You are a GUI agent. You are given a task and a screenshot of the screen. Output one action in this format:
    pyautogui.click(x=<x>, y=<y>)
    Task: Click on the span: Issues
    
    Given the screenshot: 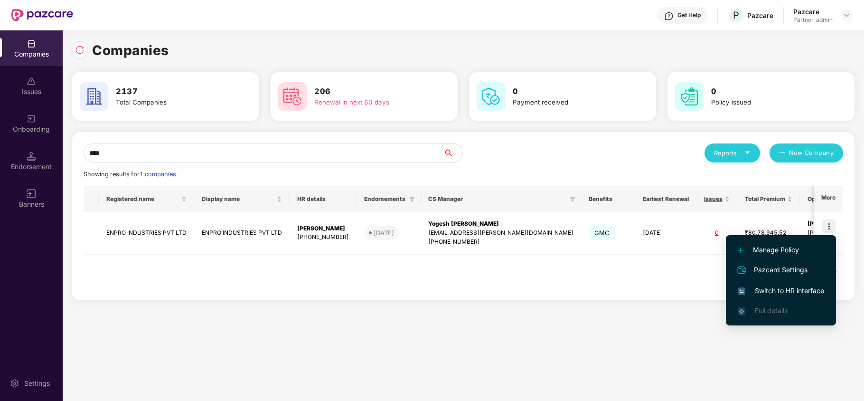 What is the action you would take?
    pyautogui.click(x=713, y=199)
    